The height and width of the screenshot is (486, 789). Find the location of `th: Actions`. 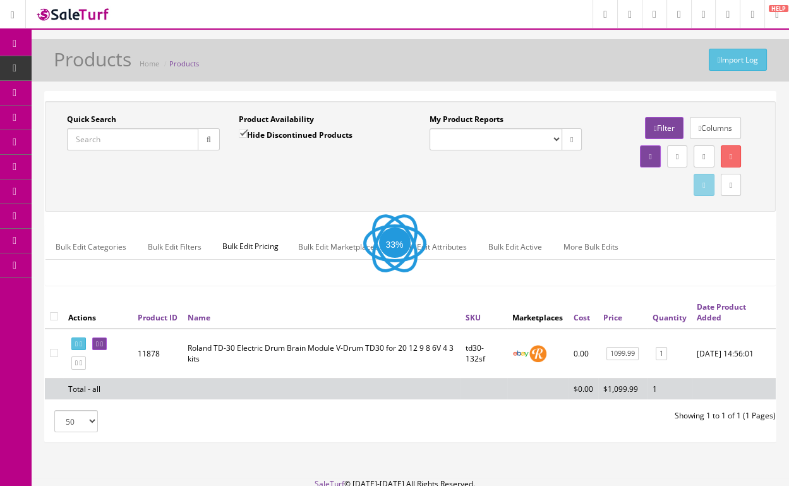

th: Actions is located at coordinates (98, 312).